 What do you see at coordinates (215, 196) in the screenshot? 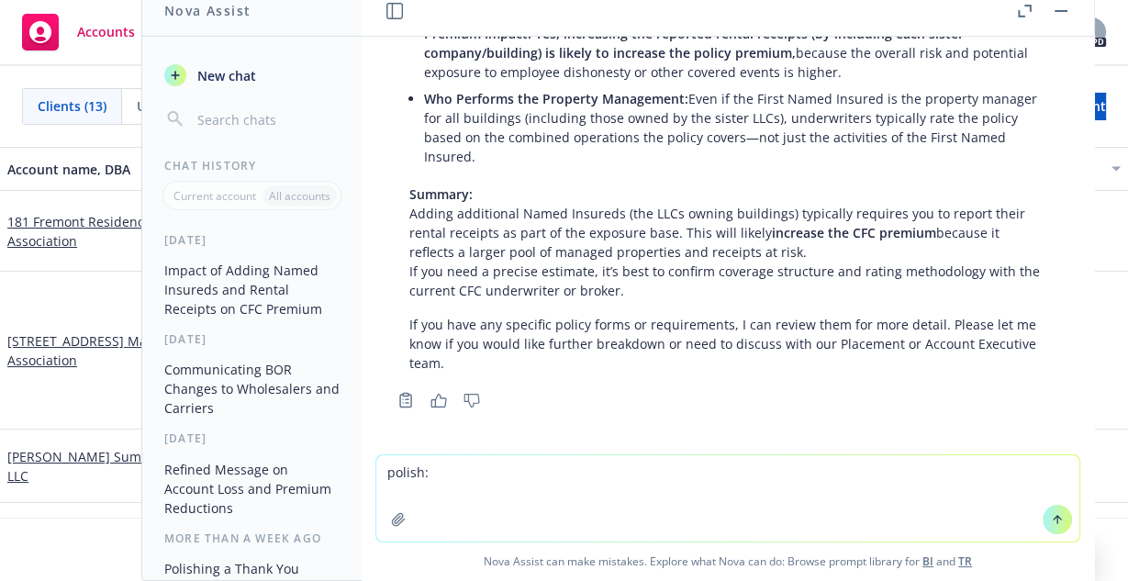
I see `p: Current account` at bounding box center [215, 196].